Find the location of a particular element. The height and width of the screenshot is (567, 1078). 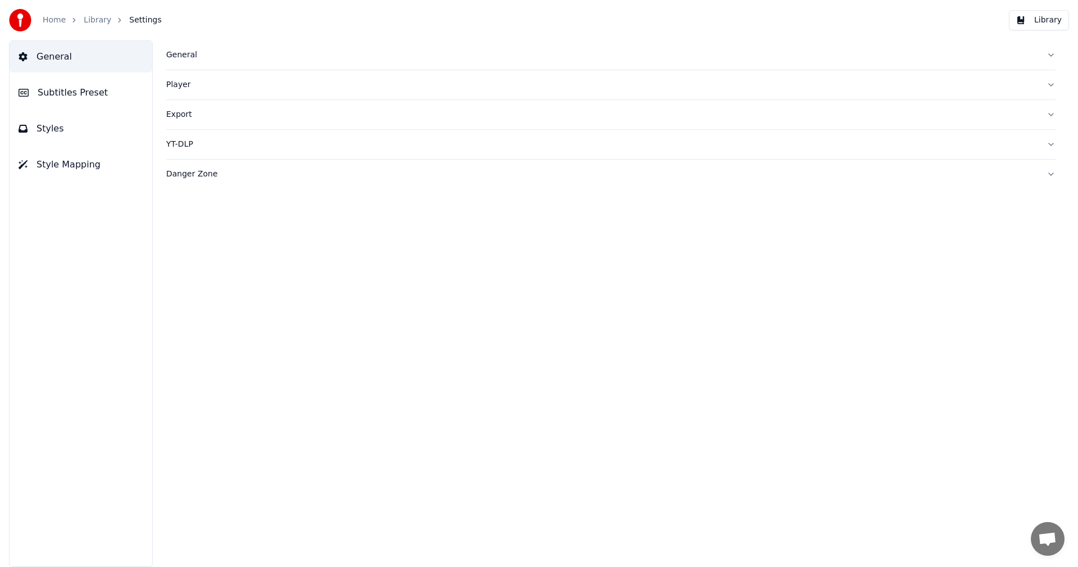

nav: breadcrumb is located at coordinates (102, 20).